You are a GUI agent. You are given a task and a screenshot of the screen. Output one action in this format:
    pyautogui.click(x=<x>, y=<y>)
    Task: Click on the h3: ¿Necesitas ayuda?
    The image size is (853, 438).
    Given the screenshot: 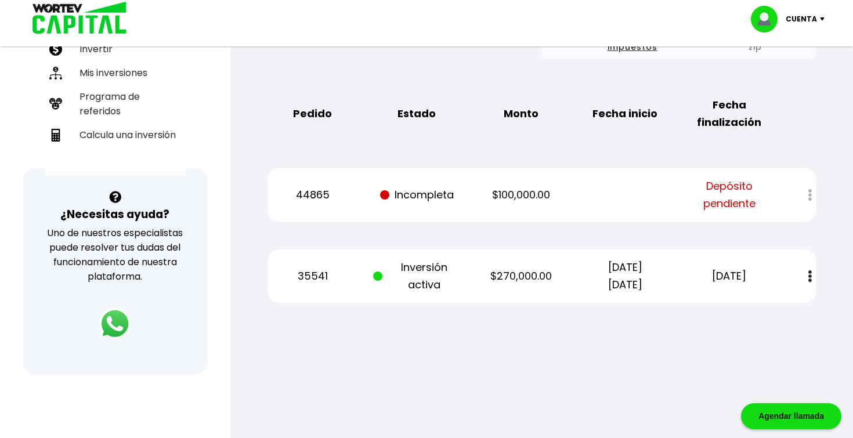 What is the action you would take?
    pyautogui.click(x=115, y=214)
    